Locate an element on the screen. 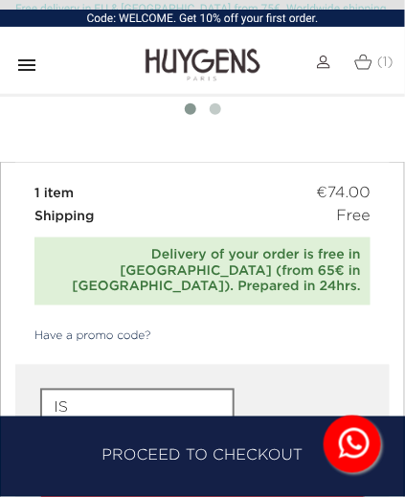  span: Free is located at coordinates (353, 216).